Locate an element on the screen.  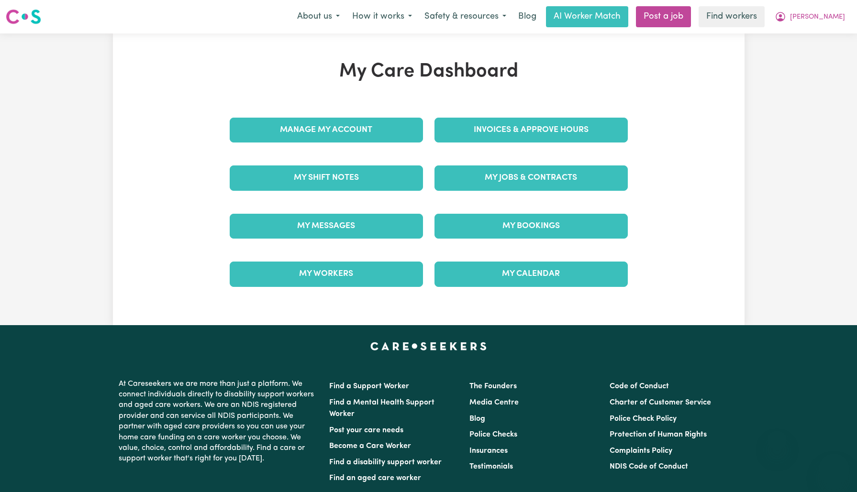
a: NDIS Code of Conduct is located at coordinates (649, 467).